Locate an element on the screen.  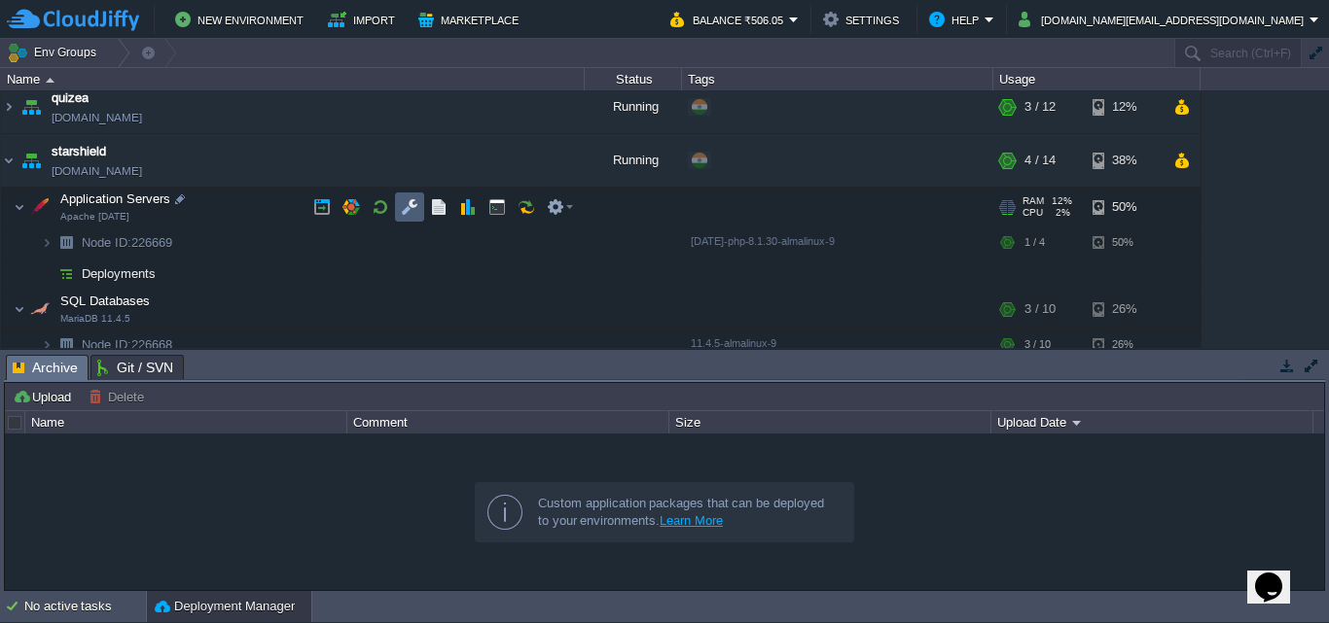
span: 2% is located at coordinates (1060, 213).